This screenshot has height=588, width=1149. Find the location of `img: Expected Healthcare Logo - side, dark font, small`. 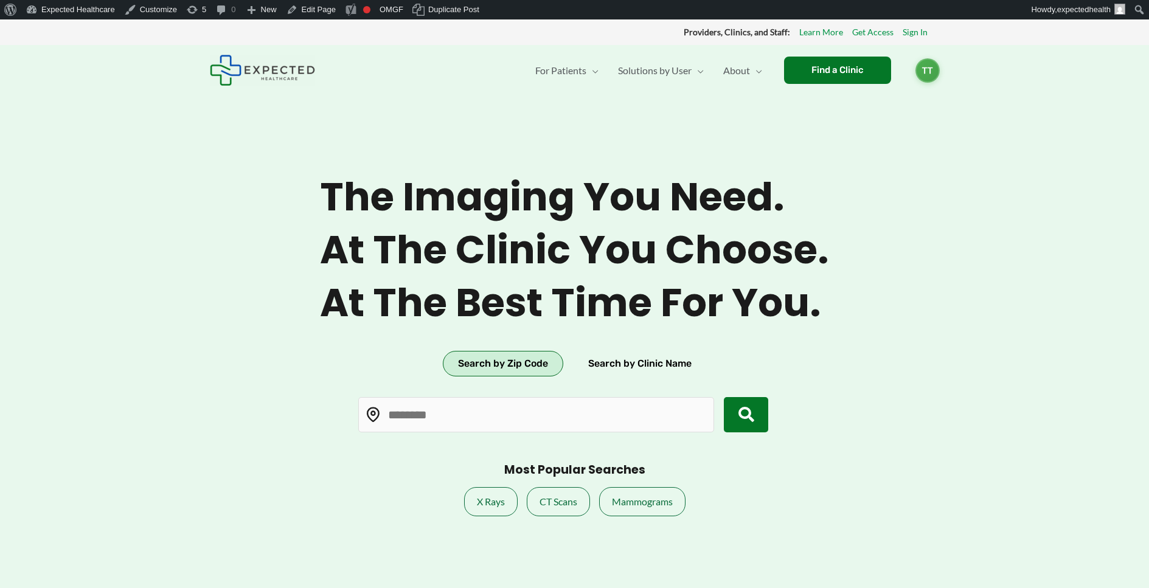

img: Expected Healthcare Logo - side, dark font, small is located at coordinates (262, 70).